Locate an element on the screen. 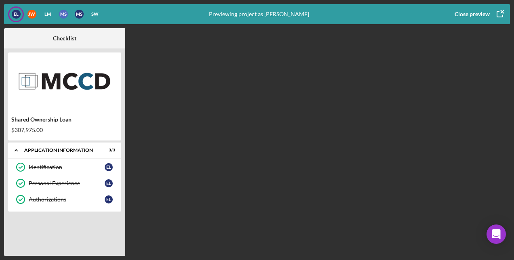  b: Checklist is located at coordinates (65, 38).